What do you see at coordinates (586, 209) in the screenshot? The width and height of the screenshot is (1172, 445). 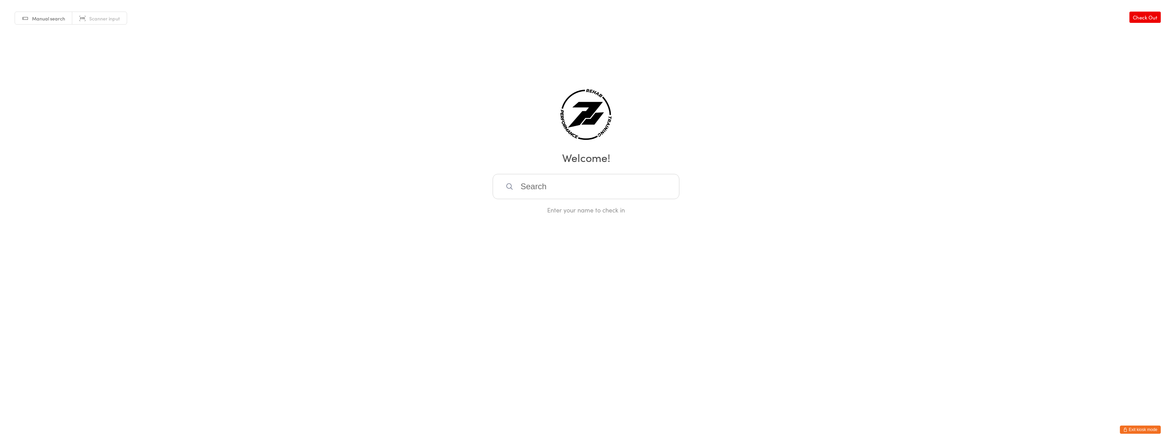 I see `div: Enter your name to check in` at bounding box center [586, 209].